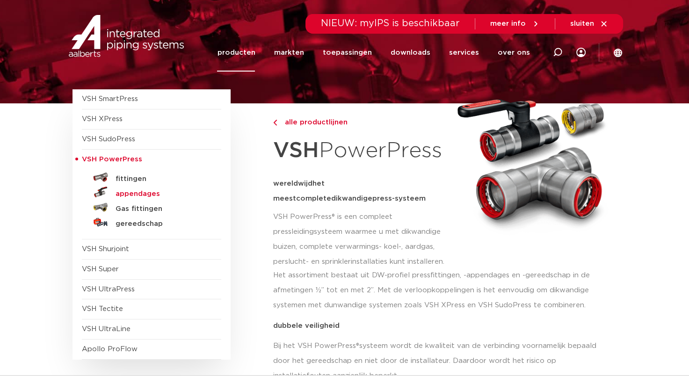  I want to click on a: VSH UltraLine, so click(106, 329).